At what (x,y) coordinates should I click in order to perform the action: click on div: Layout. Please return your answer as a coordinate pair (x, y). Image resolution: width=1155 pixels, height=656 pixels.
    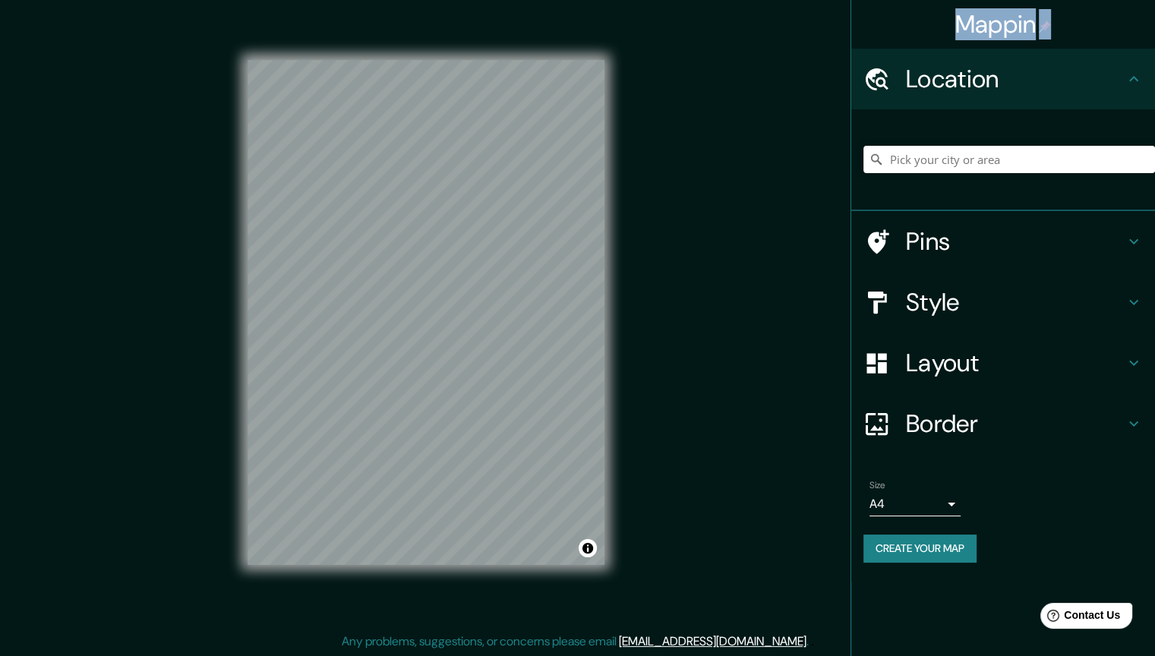
    Looking at the image, I should click on (1003, 363).